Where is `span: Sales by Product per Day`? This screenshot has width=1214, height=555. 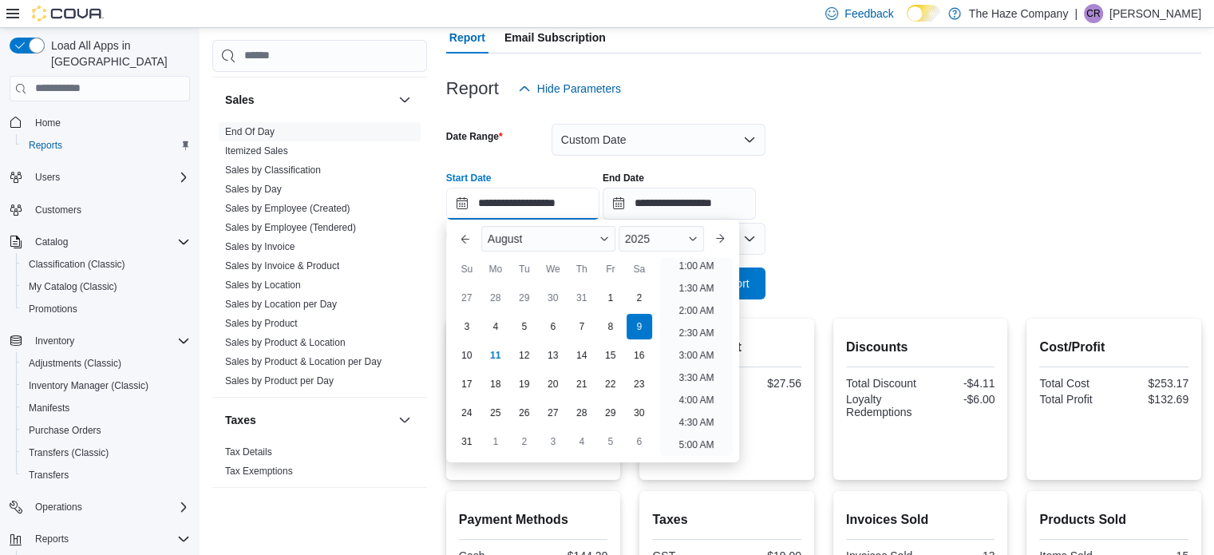
span: Sales by Product per Day is located at coordinates (279, 381).